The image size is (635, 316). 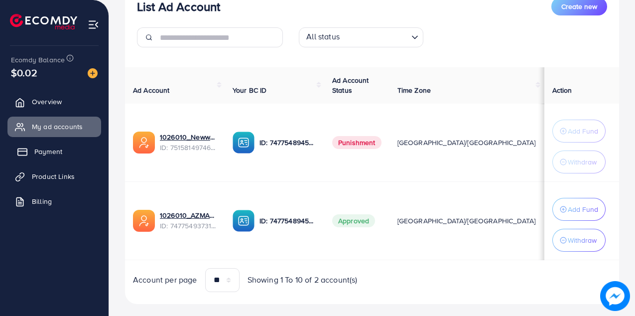 What do you see at coordinates (151, 90) in the screenshot?
I see `span: Ad Account` at bounding box center [151, 90].